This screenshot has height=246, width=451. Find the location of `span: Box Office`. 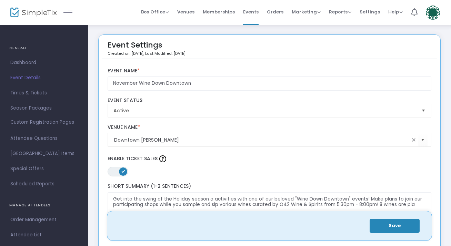

span: Box Office is located at coordinates (155, 12).